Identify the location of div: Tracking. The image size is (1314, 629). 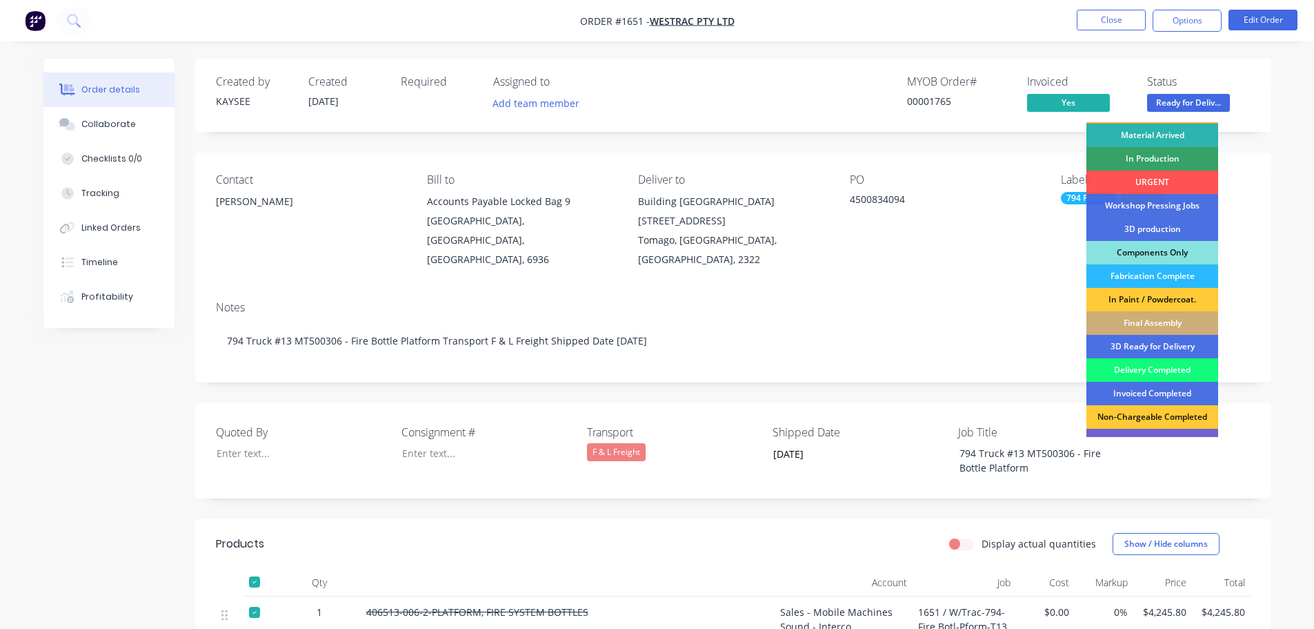
(100, 193).